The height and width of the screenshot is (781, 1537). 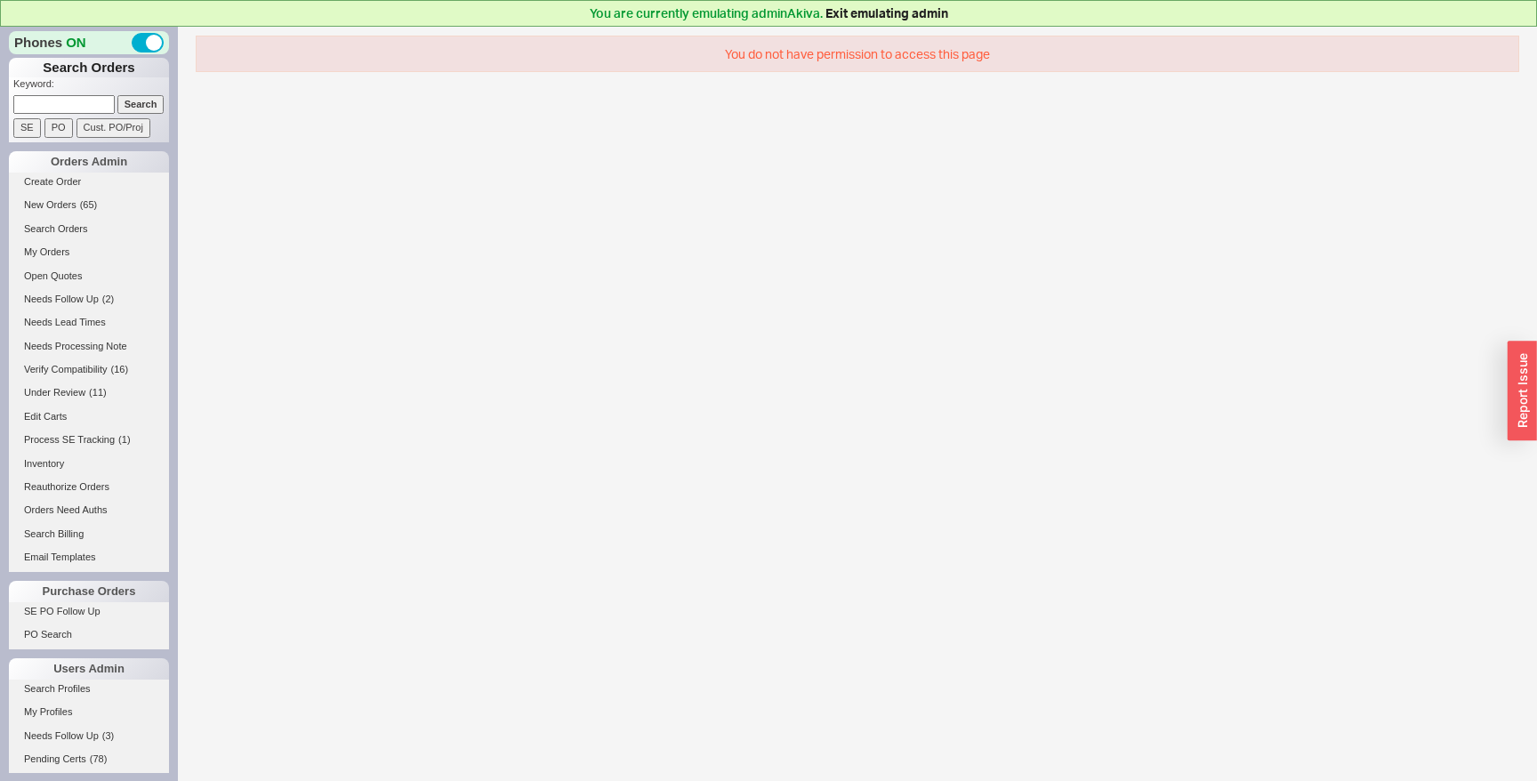 What do you see at coordinates (76, 346) in the screenshot?
I see `span: Needs Processing Note` at bounding box center [76, 346].